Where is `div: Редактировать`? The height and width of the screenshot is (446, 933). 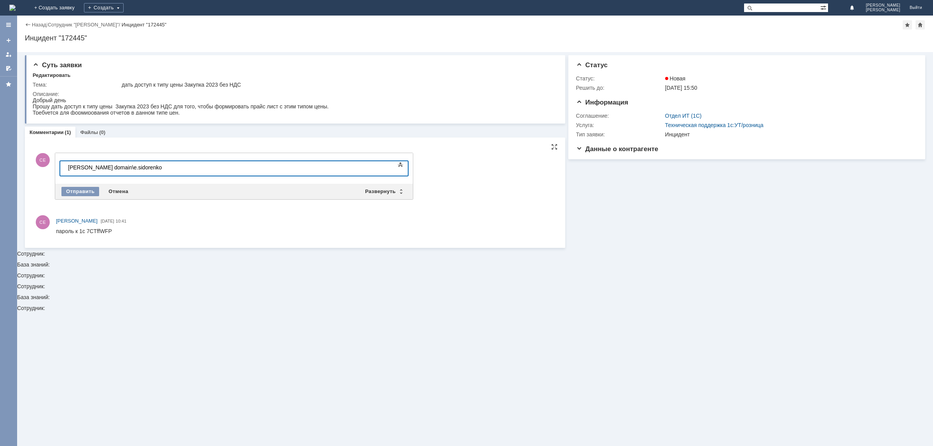 div: Редактировать is located at coordinates (51, 75).